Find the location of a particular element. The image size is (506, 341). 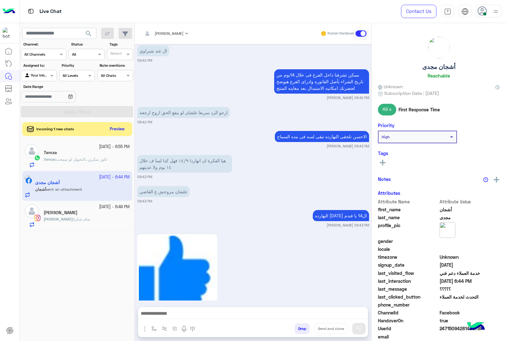

label: Tags is located at coordinates (121, 44).